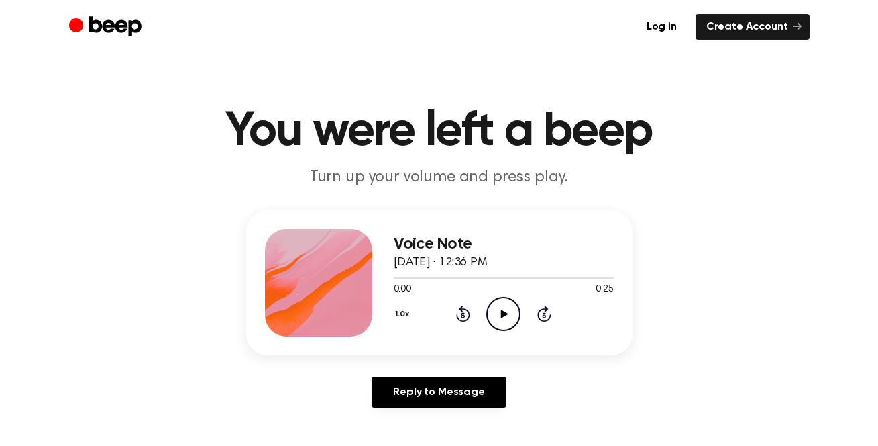 The width and height of the screenshot is (878, 446). What do you see at coordinates (439, 392) in the screenshot?
I see `a: Reply to Message` at bounding box center [439, 392].